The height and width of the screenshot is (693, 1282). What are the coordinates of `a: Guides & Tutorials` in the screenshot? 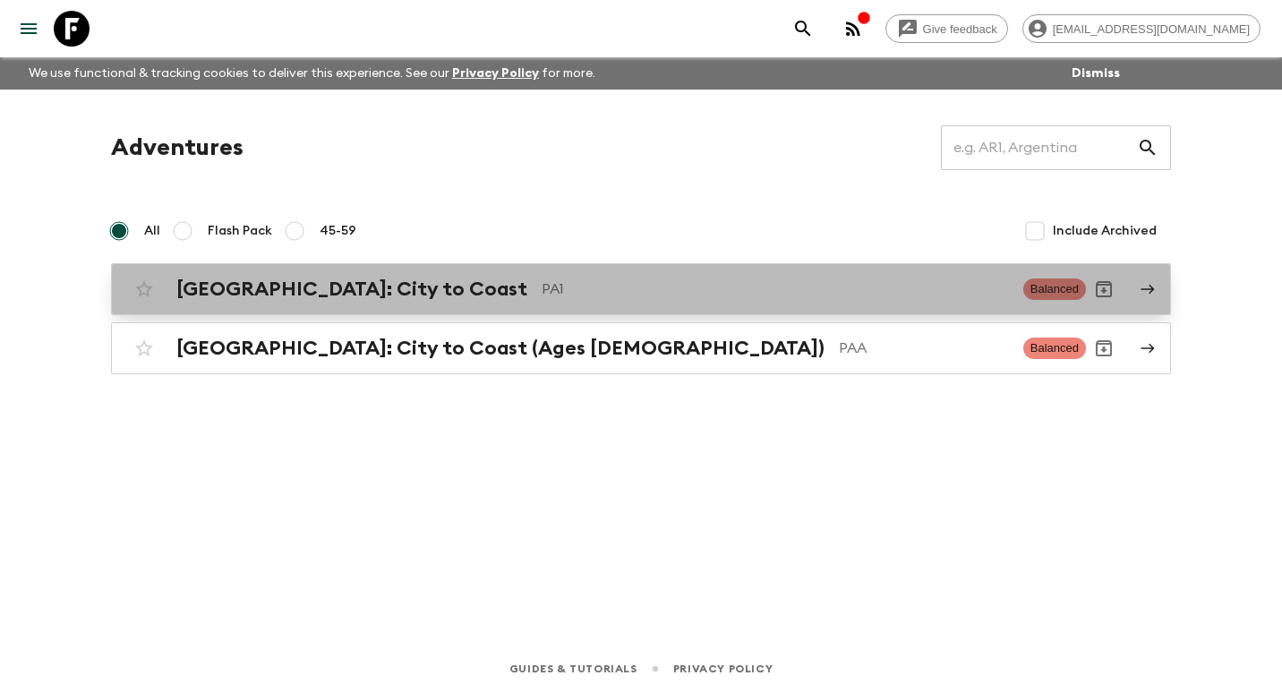 It's located at (573, 669).